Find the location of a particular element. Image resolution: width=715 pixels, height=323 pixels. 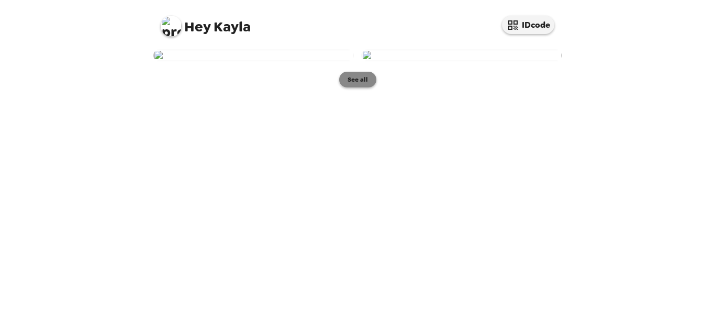

button: See all is located at coordinates (357, 80).